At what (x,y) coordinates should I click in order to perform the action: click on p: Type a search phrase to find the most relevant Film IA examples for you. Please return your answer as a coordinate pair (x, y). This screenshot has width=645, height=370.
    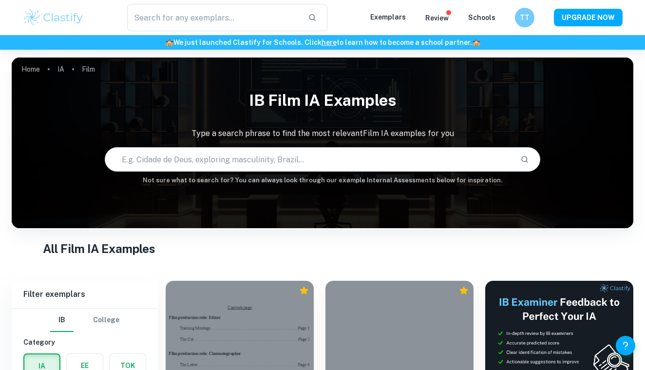
    Looking at the image, I should click on (322, 133).